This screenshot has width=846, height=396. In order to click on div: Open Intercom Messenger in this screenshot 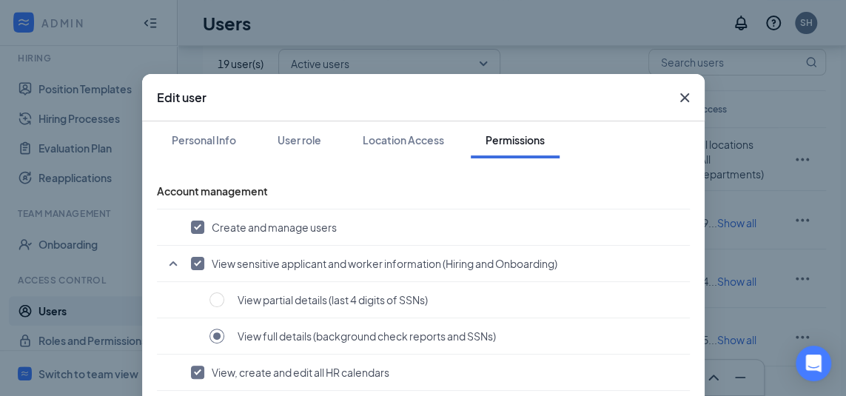, I will do `click(814, 364)`.